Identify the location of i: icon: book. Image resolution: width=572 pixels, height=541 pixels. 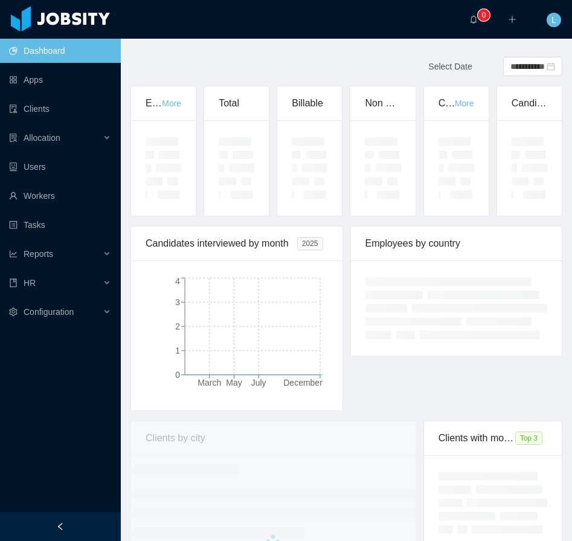
(13, 283).